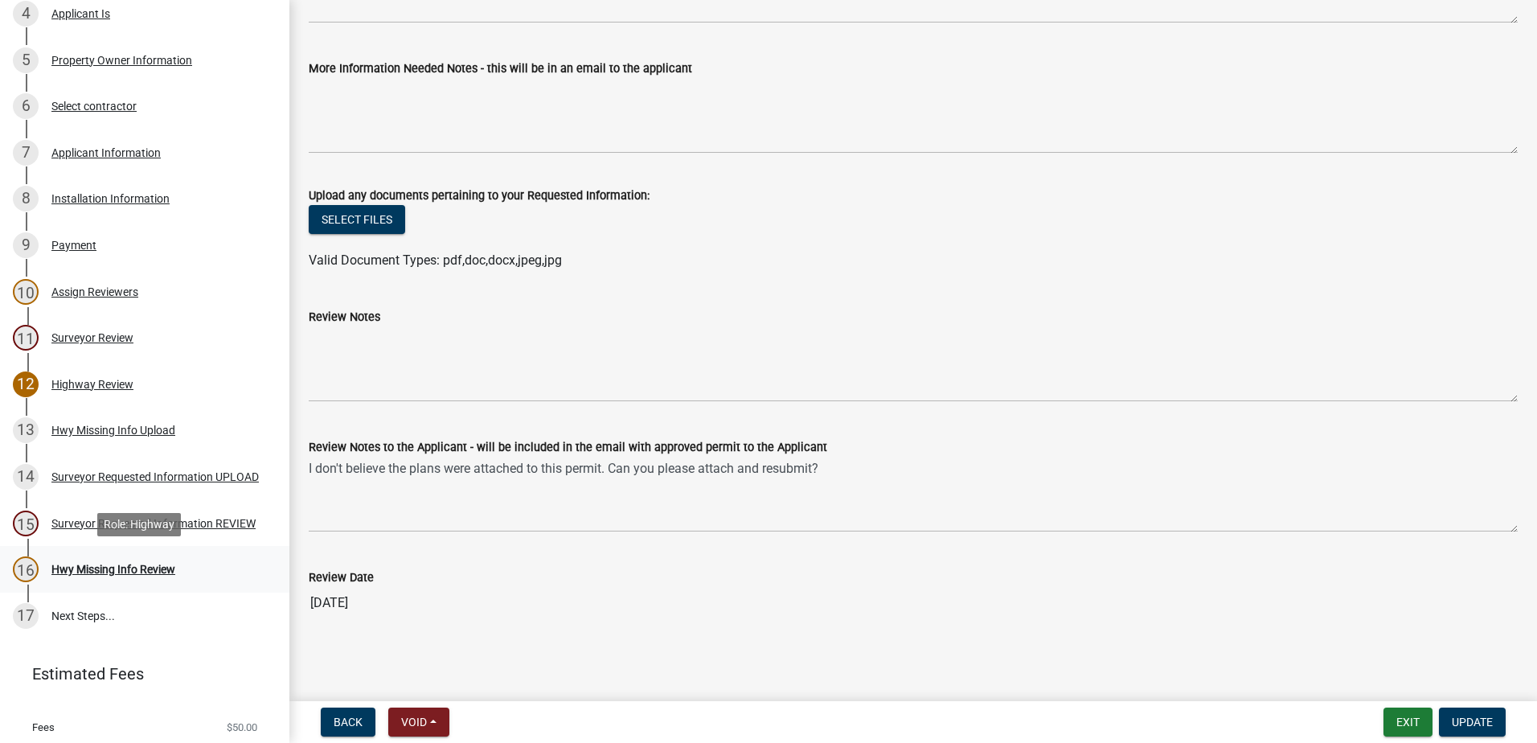 This screenshot has height=743, width=1537. What do you see at coordinates (242, 727) in the screenshot?
I see `span: $50.00` at bounding box center [242, 727].